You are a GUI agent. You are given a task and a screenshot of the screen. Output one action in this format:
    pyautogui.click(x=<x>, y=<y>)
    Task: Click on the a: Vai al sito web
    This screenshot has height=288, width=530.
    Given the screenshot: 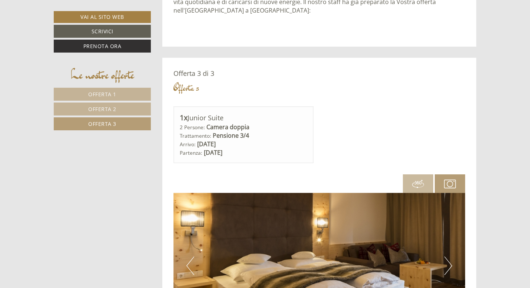 What is the action you would take?
    pyautogui.click(x=102, y=17)
    